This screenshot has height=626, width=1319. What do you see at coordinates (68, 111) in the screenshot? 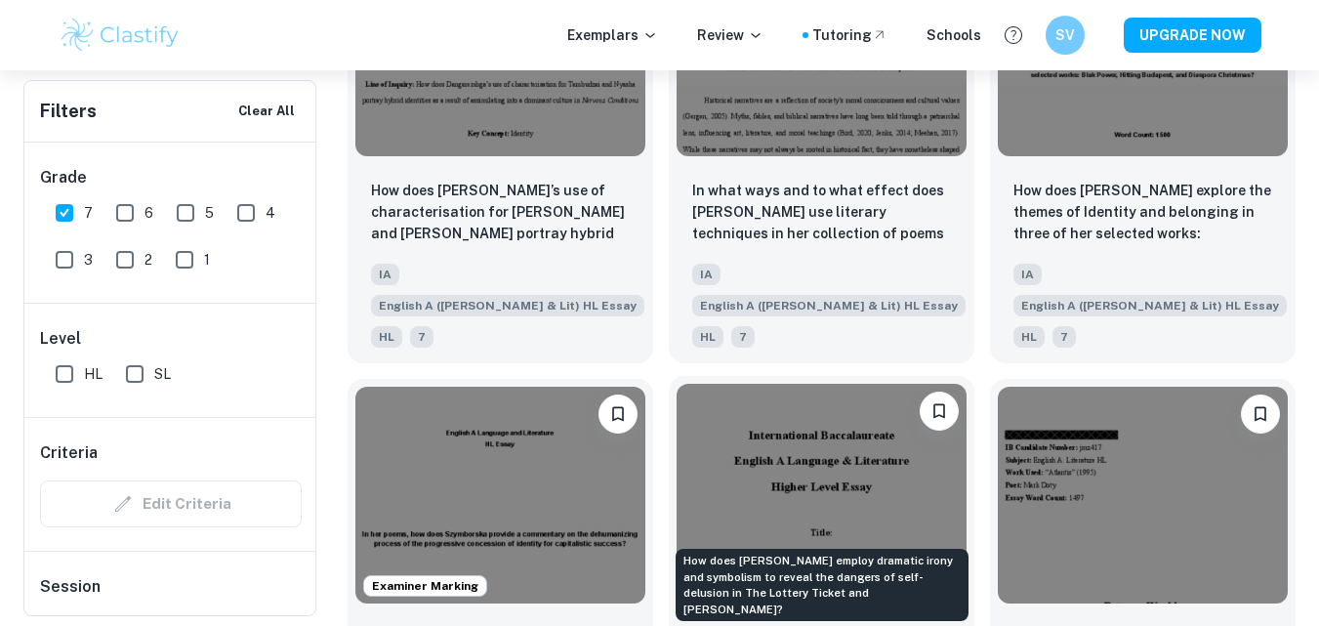
I see `h6: Filters` at bounding box center [68, 111].